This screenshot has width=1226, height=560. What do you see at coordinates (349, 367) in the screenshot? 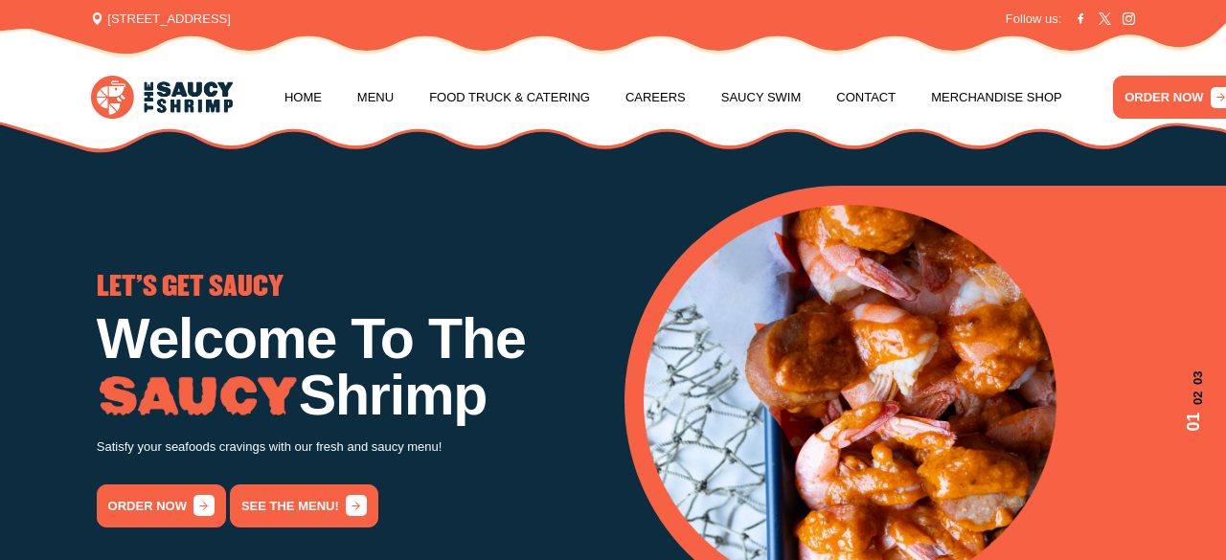
I see `h1: Welcome To The Shrimp` at bounding box center [349, 367].